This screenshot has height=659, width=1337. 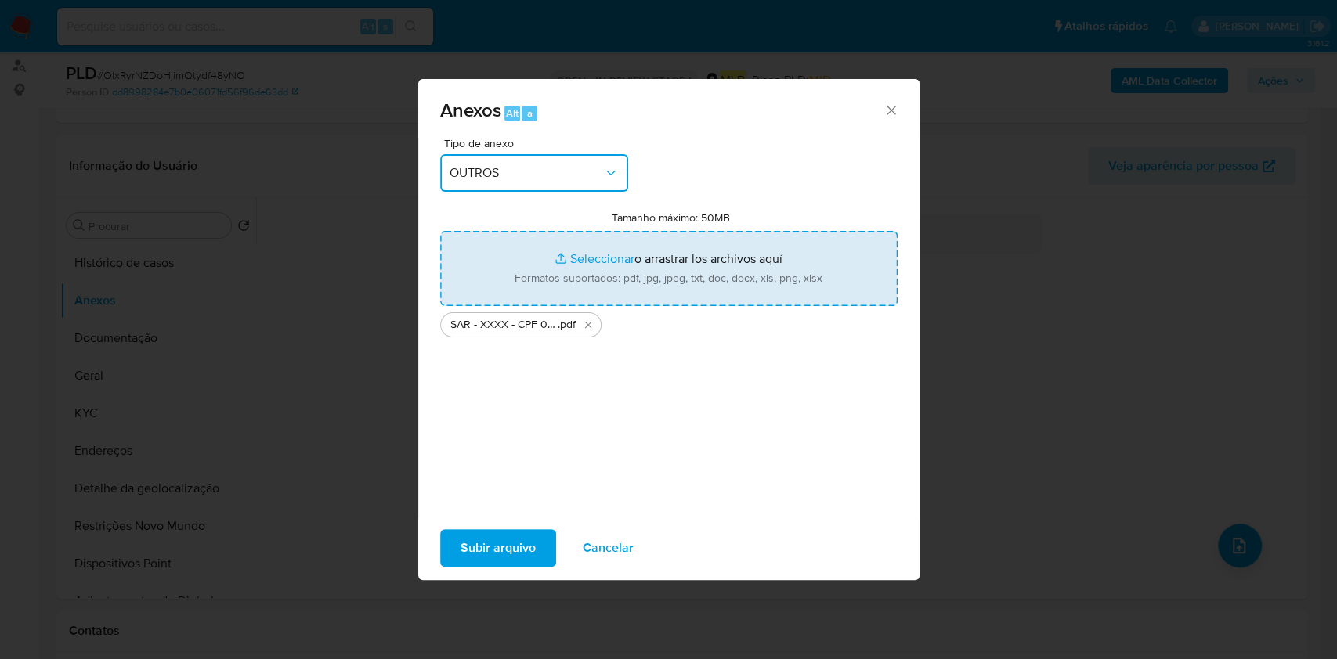 I want to click on button: Cerrar, so click(x=890, y=110).